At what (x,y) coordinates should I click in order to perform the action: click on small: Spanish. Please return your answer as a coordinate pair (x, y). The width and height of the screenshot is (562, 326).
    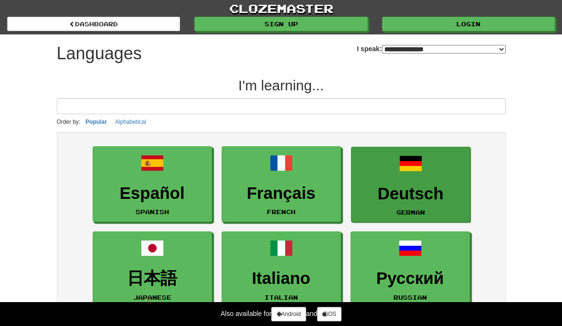
    Looking at the image, I should click on (152, 212).